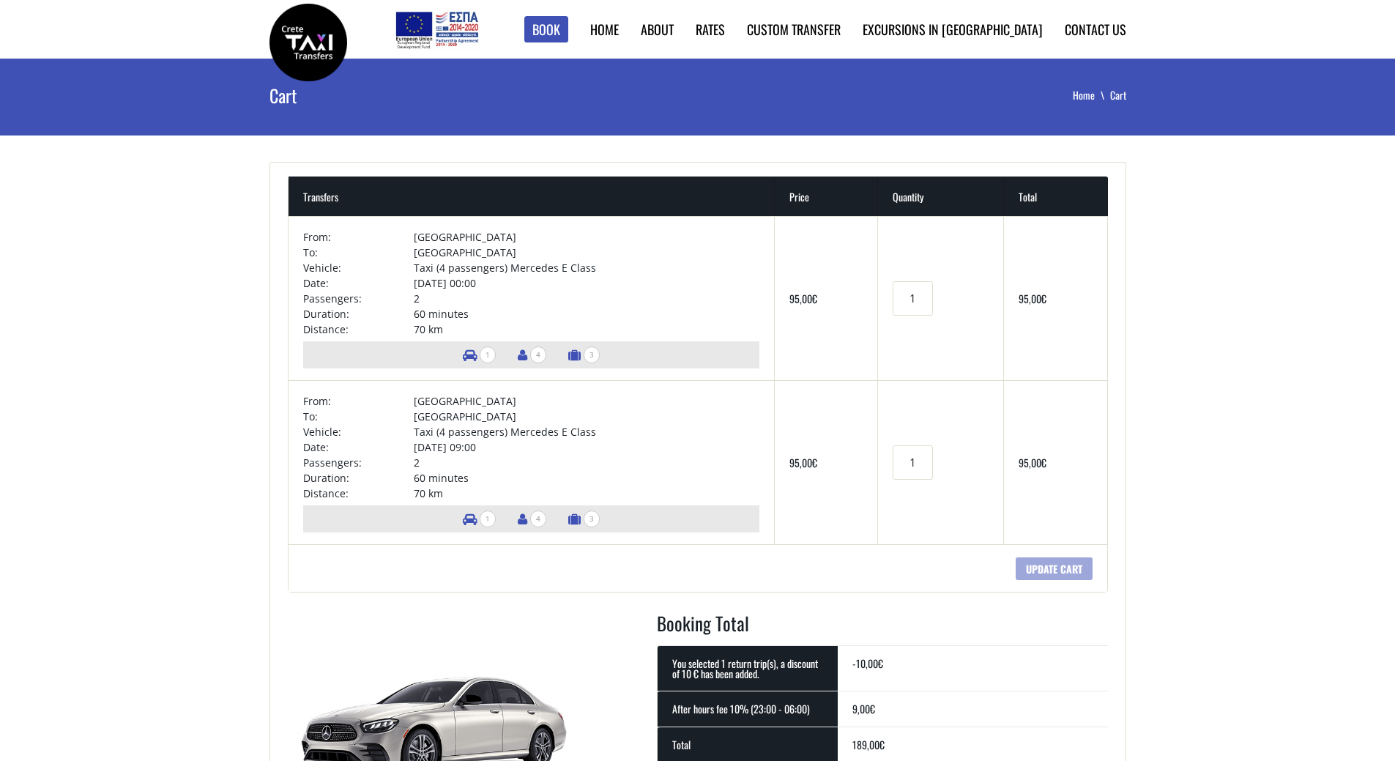  Describe the element at coordinates (748, 708) in the screenshot. I see `th: After hours fee 10% (23:00 - 06:00)` at that location.